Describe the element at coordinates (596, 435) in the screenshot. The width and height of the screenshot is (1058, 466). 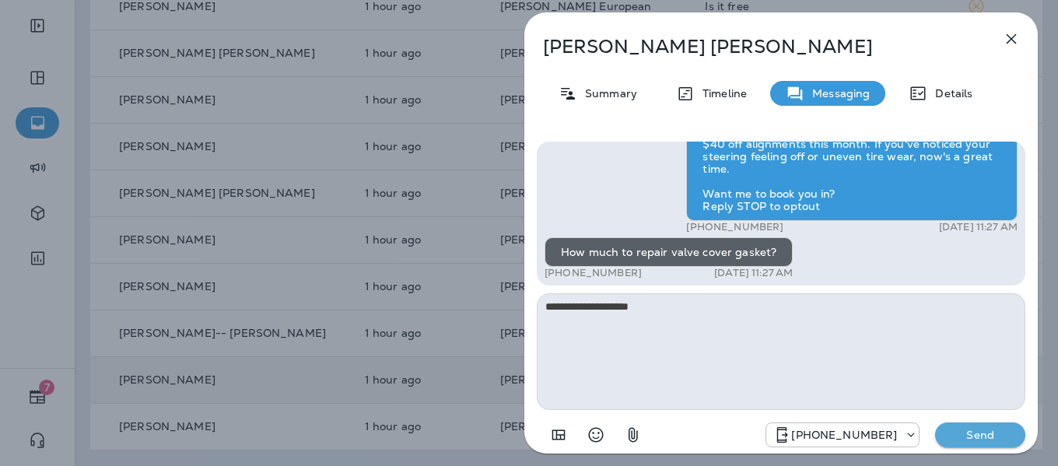
I see `button: Select an emoji` at that location.